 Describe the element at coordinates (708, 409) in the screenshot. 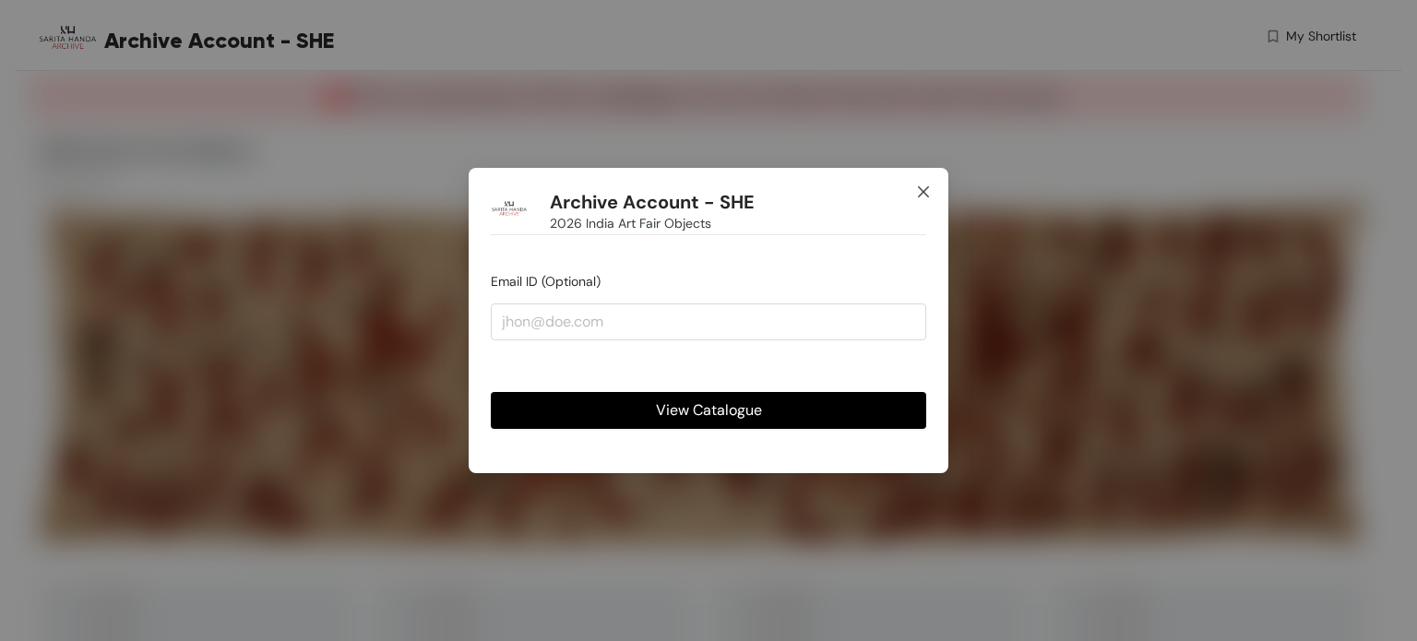

I see `span: View Catalogue` at that location.